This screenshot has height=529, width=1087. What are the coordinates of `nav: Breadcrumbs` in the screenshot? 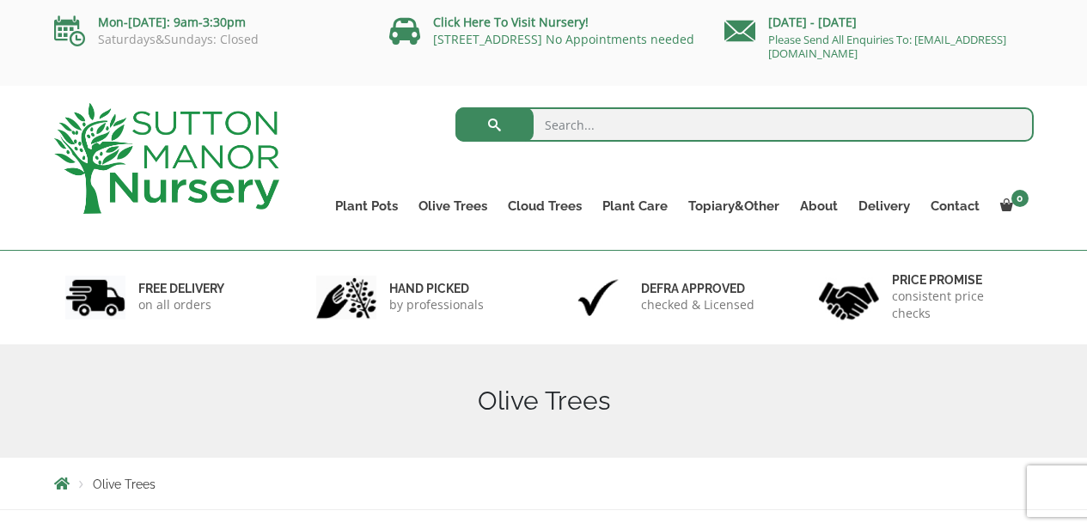 It's located at (544, 484).